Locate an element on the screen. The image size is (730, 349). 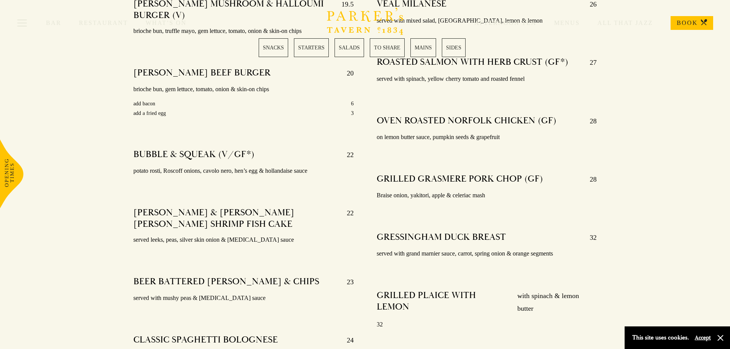
p: add a fried egg is located at coordinates (149, 113).